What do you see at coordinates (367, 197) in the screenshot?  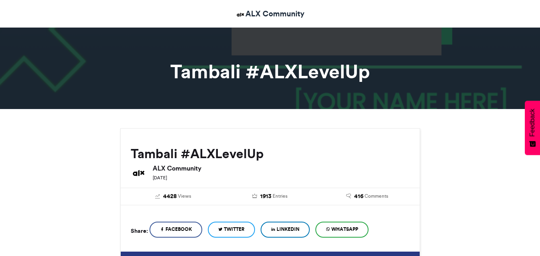 I see `a: 416 Comments` at bounding box center [367, 197].